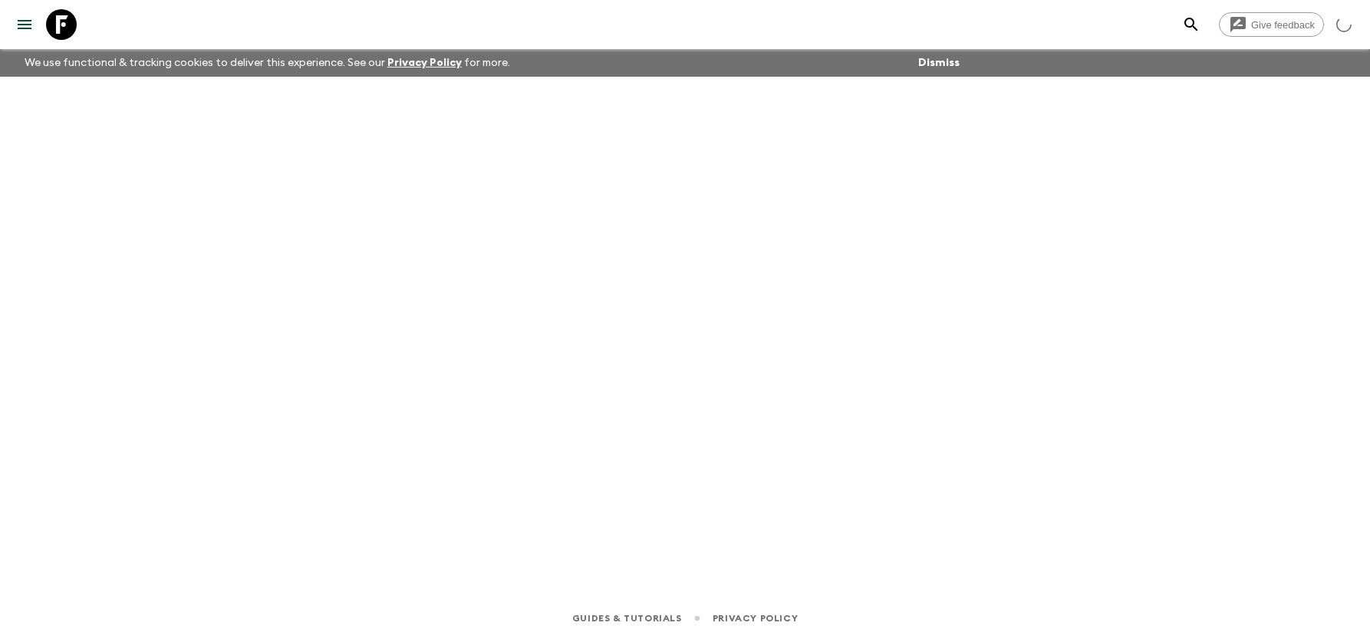 The width and height of the screenshot is (1370, 639). Describe the element at coordinates (627, 618) in the screenshot. I see `a: Guides & Tutorials` at that location.